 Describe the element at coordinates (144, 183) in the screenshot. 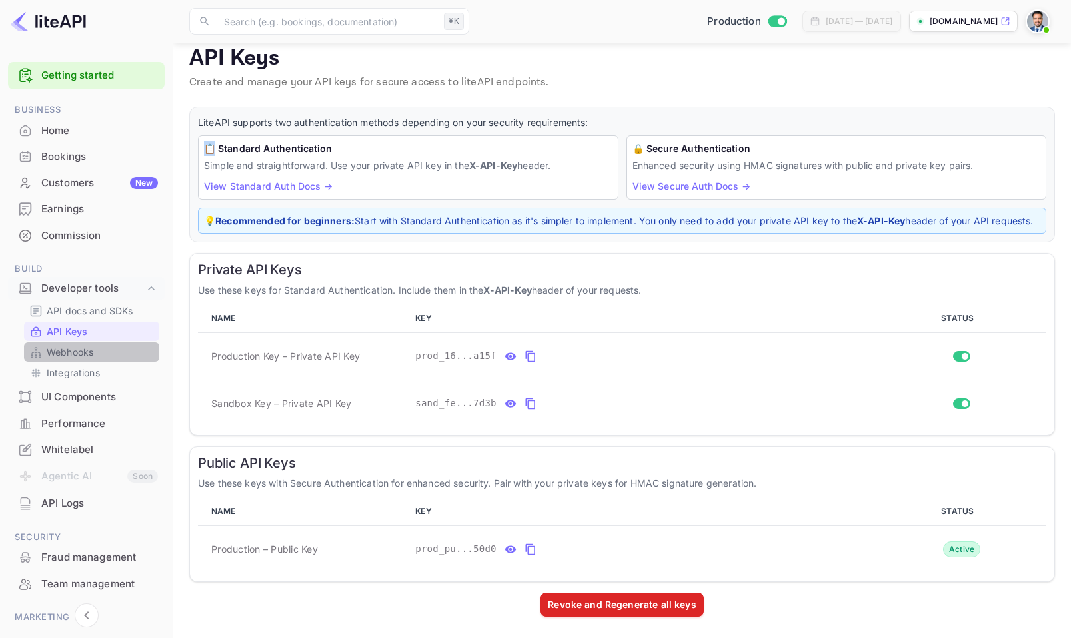

I see `div: New` at that location.